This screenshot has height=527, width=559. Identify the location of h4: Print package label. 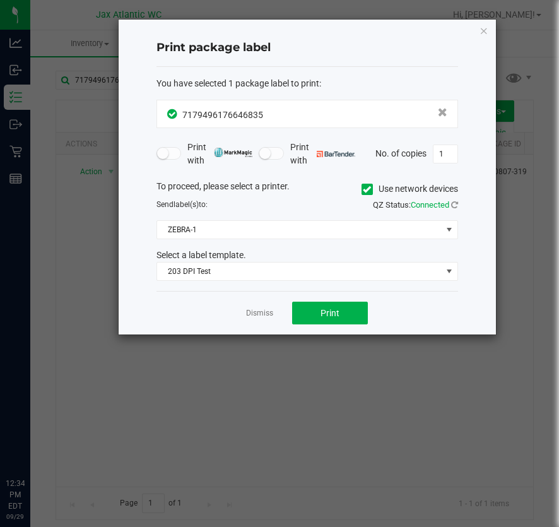
(307, 48).